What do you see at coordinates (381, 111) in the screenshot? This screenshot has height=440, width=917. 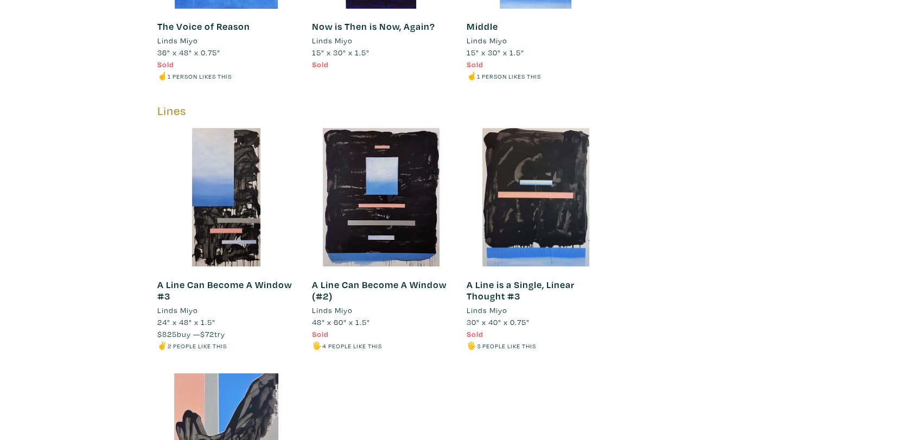 I see `h5: Lines` at bounding box center [381, 111].